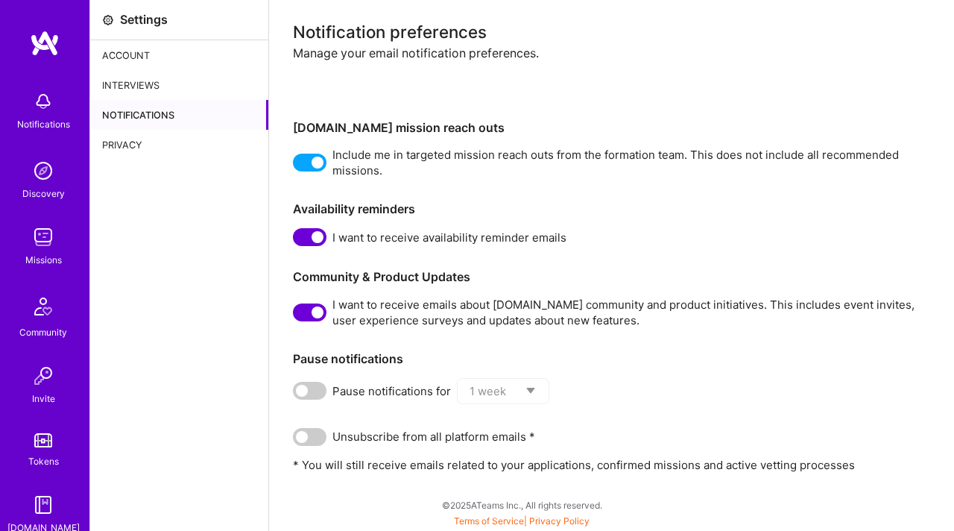 The height and width of the screenshot is (531, 954). I want to click on span: Unsubscribe from all platform emails *, so click(434, 436).